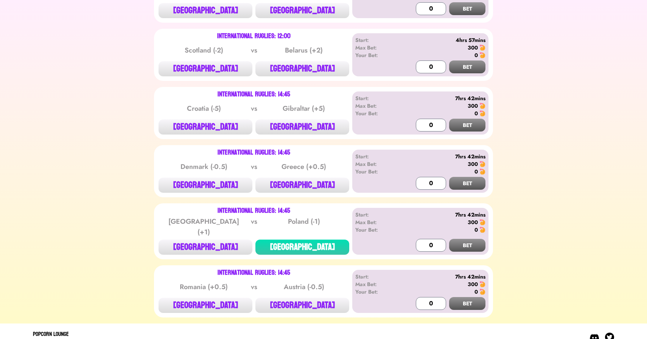 This screenshot has width=647, height=339. What do you see at coordinates (204, 287) in the screenshot?
I see `div: Romania (+0.5)` at bounding box center [204, 287].